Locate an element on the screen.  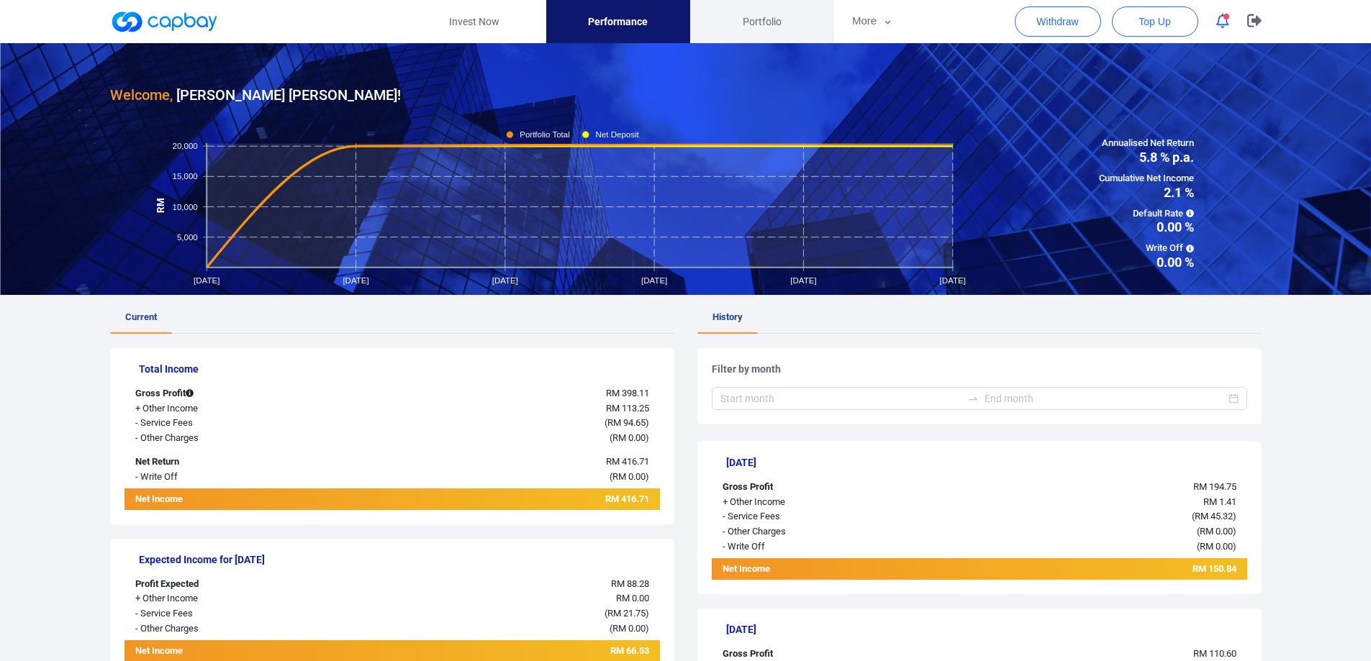
span: 5.8 % p.a. is located at coordinates (1146, 158).